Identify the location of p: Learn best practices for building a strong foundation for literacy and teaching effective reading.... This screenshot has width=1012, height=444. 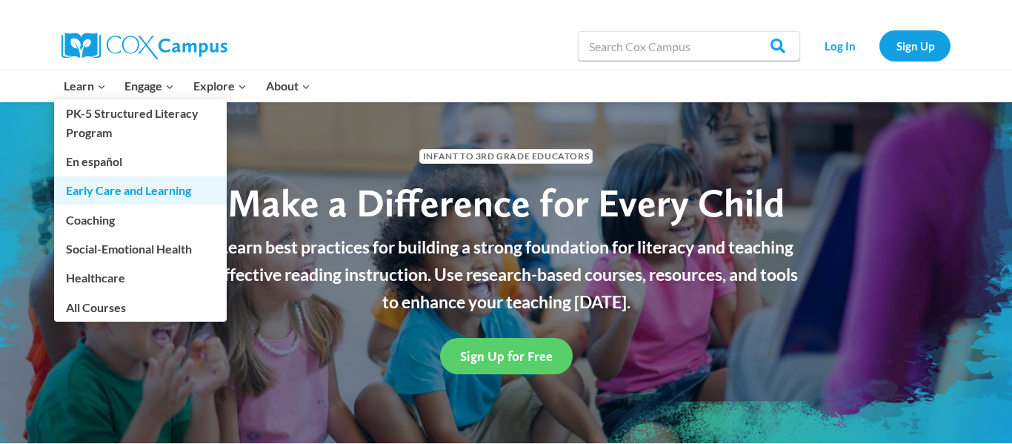
(506, 274).